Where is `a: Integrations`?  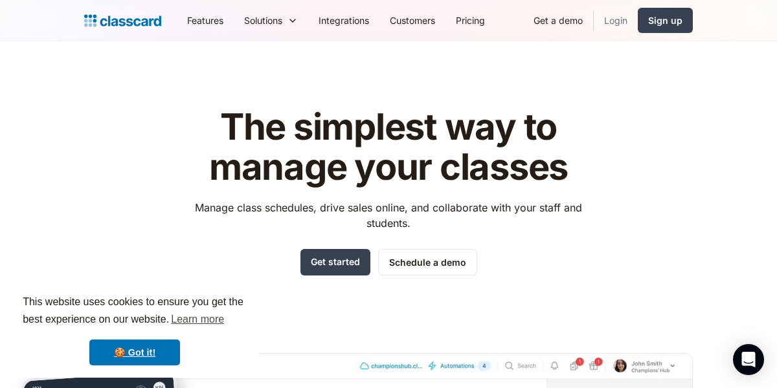
a: Integrations is located at coordinates (344, 20).